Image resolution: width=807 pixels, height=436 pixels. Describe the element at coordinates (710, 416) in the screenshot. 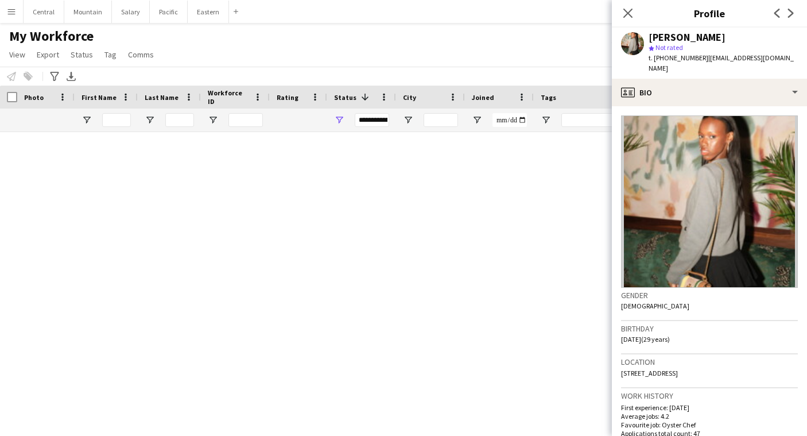

I see `p: Average jobs: 4.2` at that location.